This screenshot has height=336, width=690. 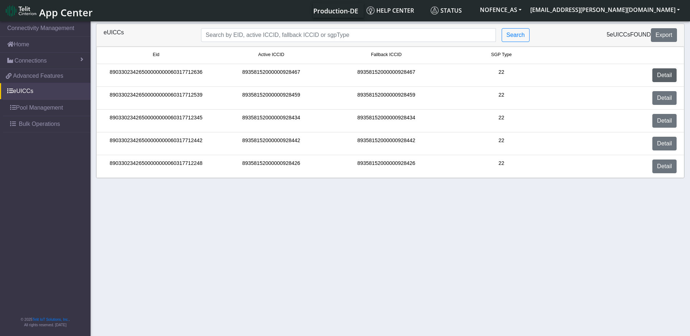 What do you see at coordinates (335, 11) in the screenshot?
I see `a: Your current platform instance` at bounding box center [335, 11].